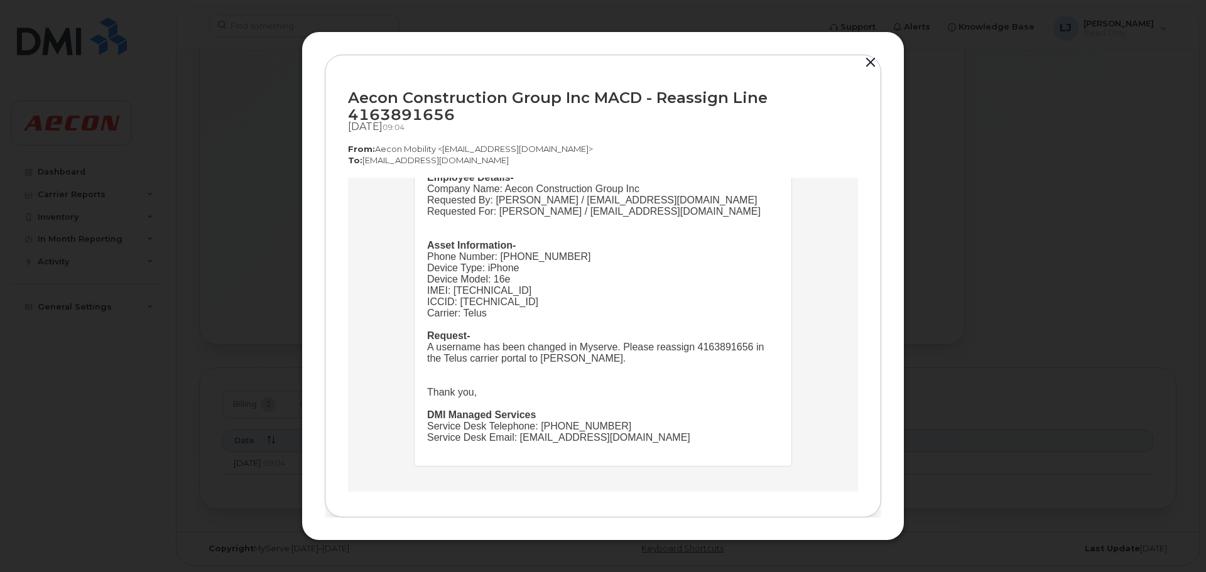  I want to click on strong: From:, so click(361, 149).